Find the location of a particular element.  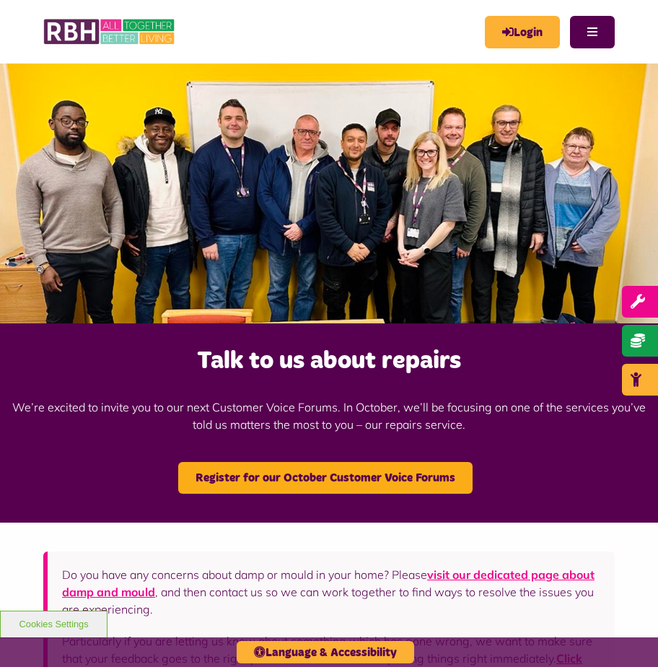

p: We’re excited to invite you to our next Customer Voice Forums. In October, we’ll be focusing on o... is located at coordinates (329, 416).